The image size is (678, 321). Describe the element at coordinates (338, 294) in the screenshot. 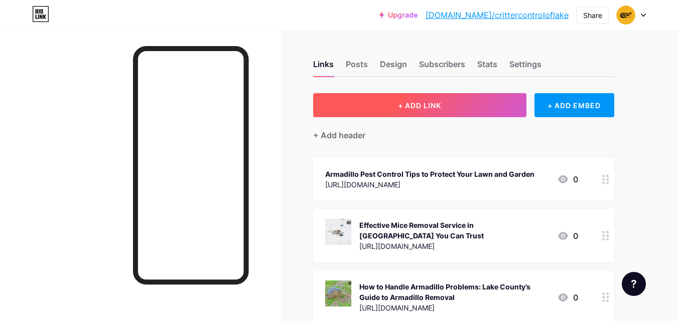

I see `img: How to Handle Armadillo Problems: Lake County’s Guide to Armadillo Removal` at that location.